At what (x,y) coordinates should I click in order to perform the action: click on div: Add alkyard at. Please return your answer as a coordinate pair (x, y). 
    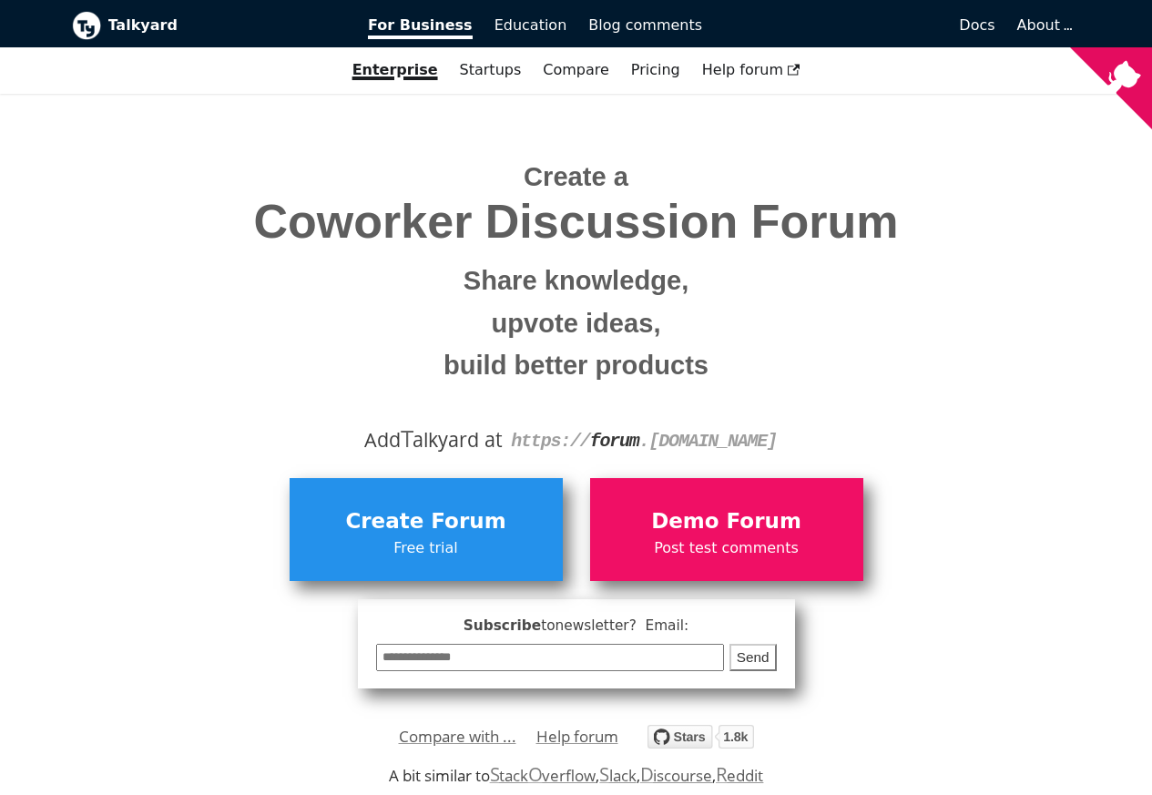
    Looking at the image, I should click on (576, 440).